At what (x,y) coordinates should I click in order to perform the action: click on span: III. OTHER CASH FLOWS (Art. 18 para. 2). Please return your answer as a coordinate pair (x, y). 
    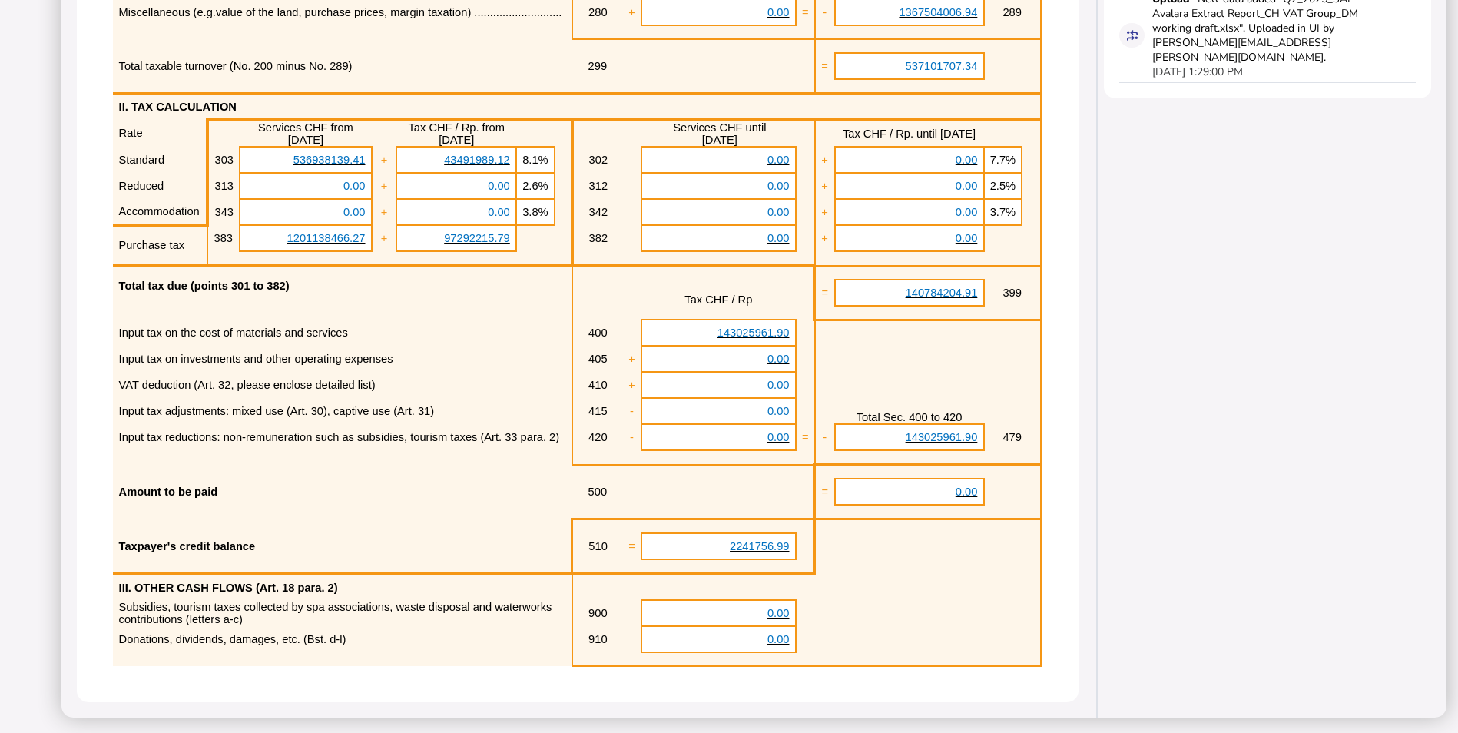
    Looking at the image, I should click on (228, 588).